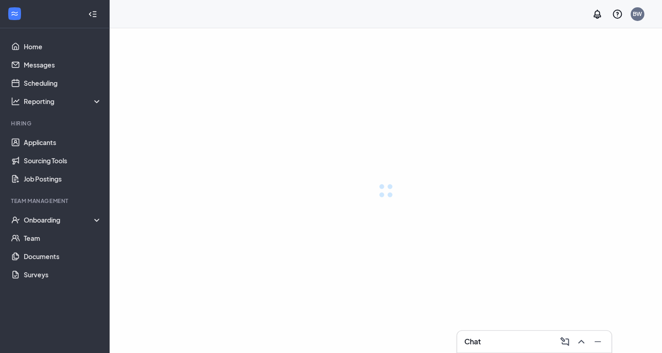 This screenshot has height=353, width=662. Describe the element at coordinates (55, 201) in the screenshot. I see `div: Team Management` at that location.